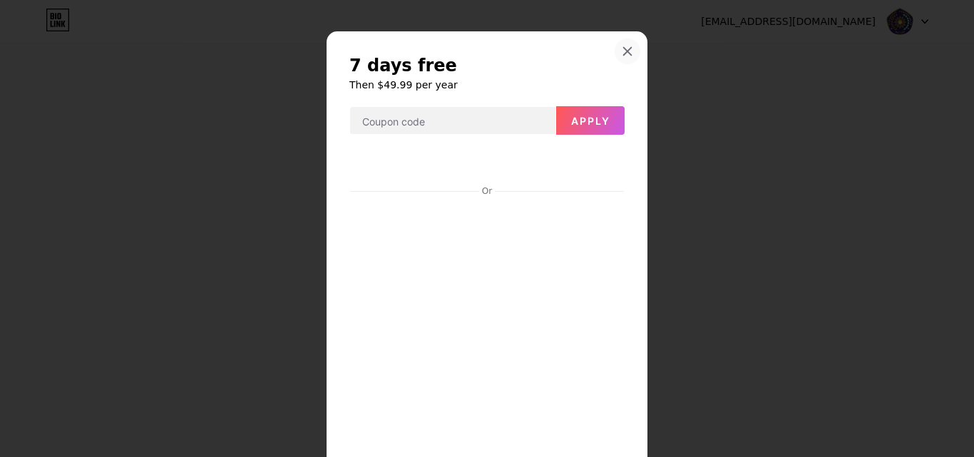 The image size is (974, 457). What do you see at coordinates (403, 66) in the screenshot?
I see `span: 7 days free` at bounding box center [403, 66].